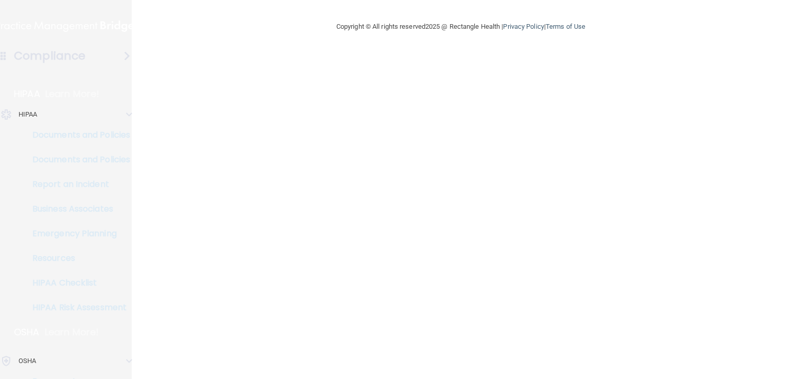 Image resolution: width=790 pixels, height=379 pixels. I want to click on p: Business Associates, so click(77, 209).